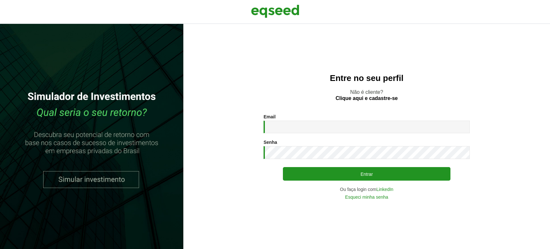  Describe the element at coordinates (270, 117) in the screenshot. I see `label: Email` at that location.